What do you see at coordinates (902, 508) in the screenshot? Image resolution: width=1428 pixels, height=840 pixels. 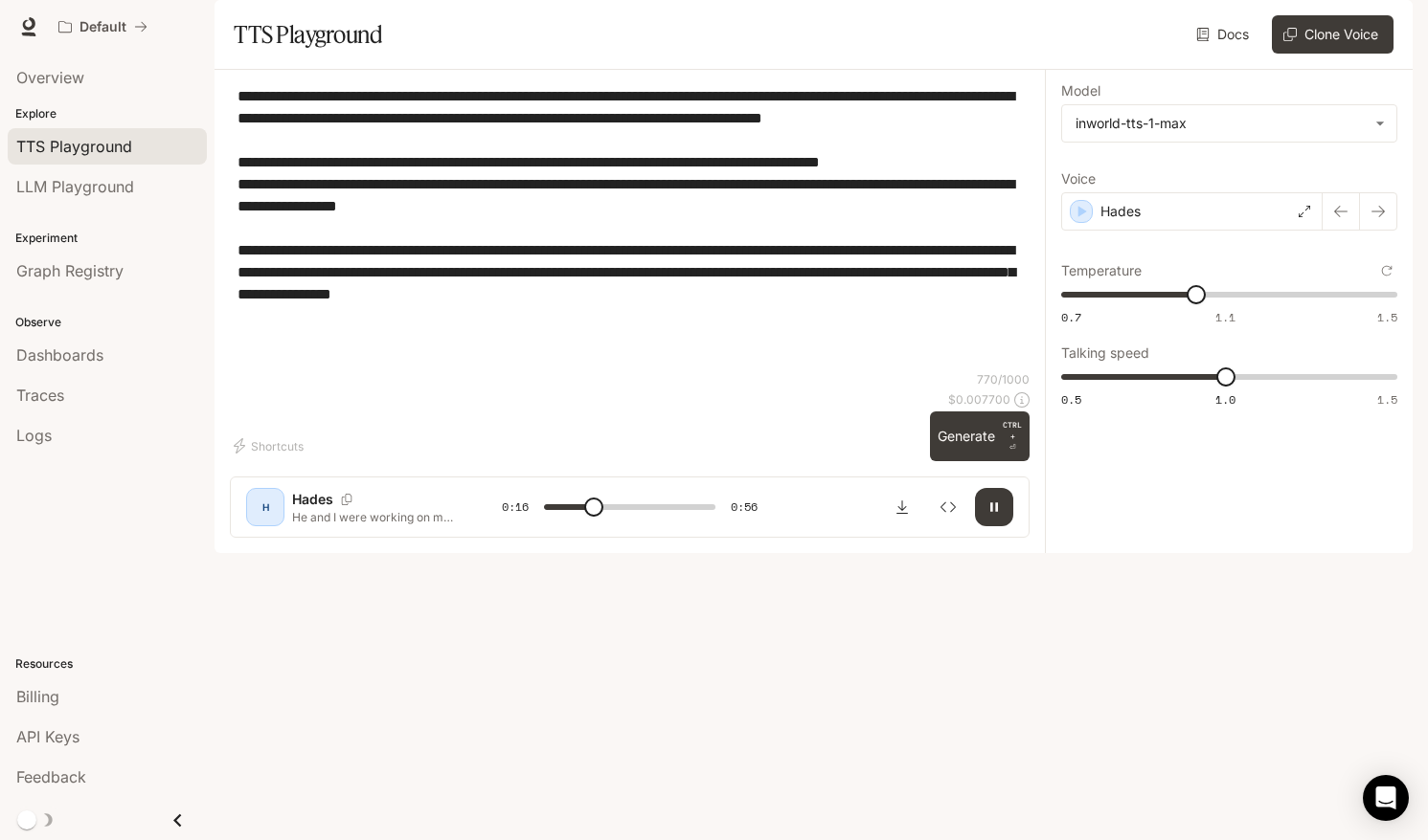 I see `button: Download audio` at bounding box center [902, 508].